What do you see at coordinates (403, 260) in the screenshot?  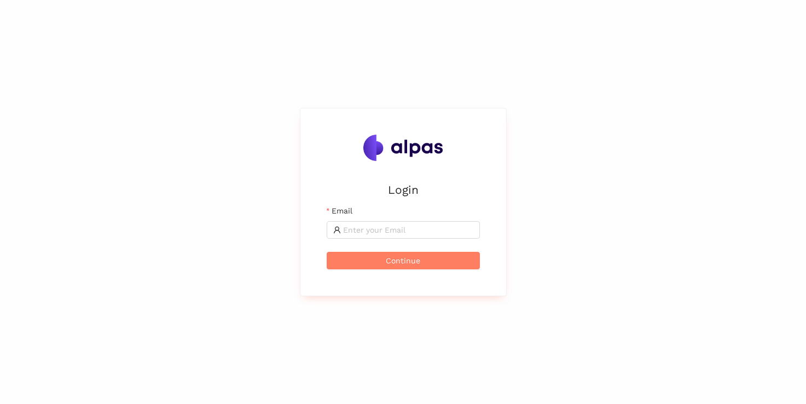 I see `span: Continue` at bounding box center [403, 260].